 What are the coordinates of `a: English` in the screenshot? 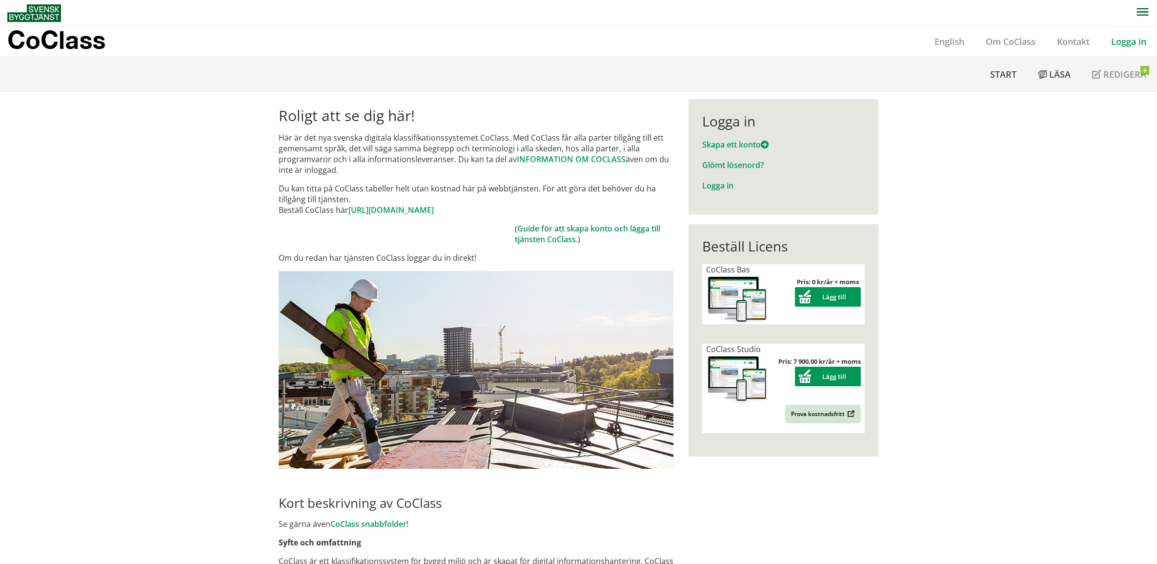 It's located at (949, 41).